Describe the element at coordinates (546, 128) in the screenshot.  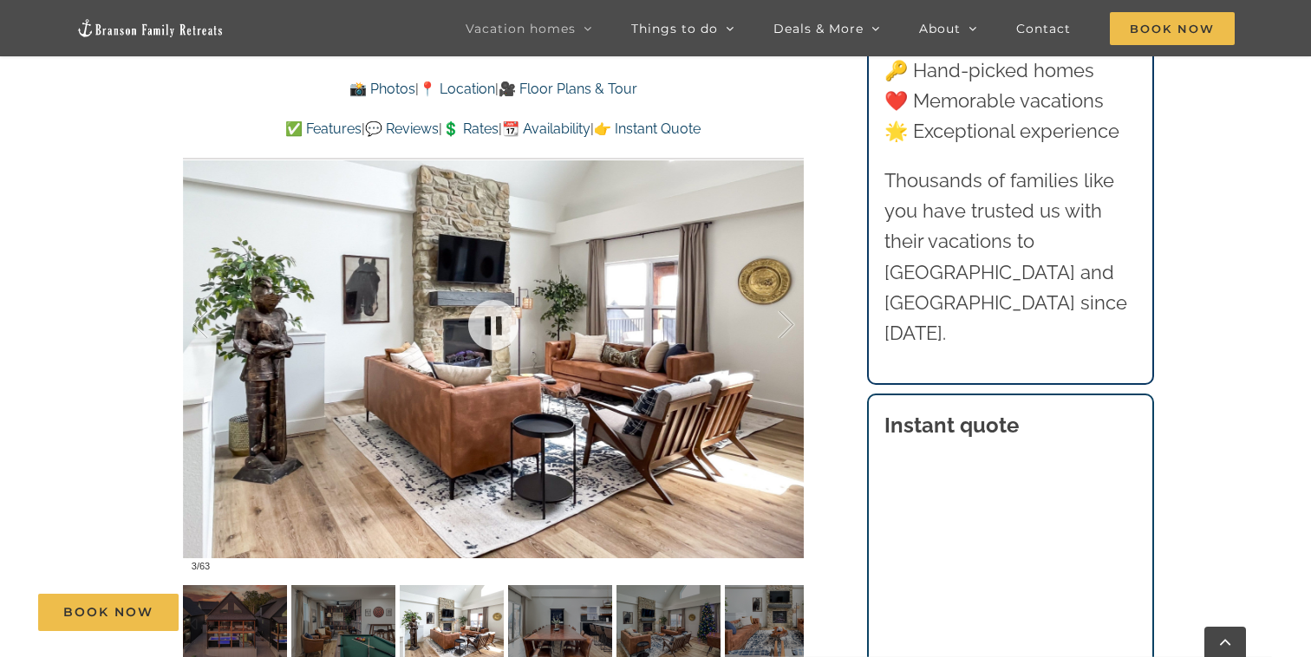
I see `a: 📆 Availability` at that location.